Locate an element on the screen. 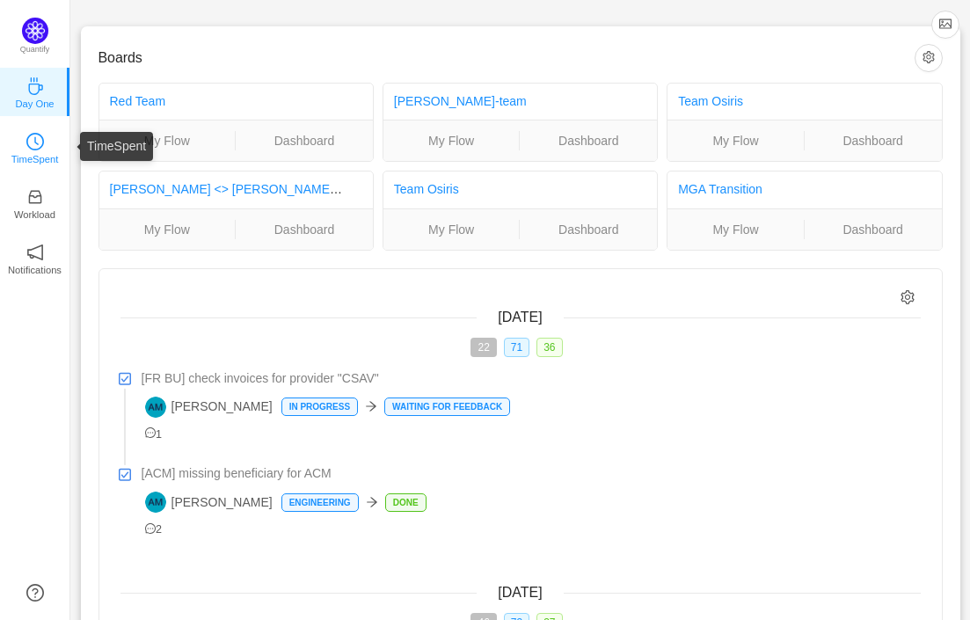 This screenshot has height=620, width=970. i: icon: coffee is located at coordinates (35, 86).